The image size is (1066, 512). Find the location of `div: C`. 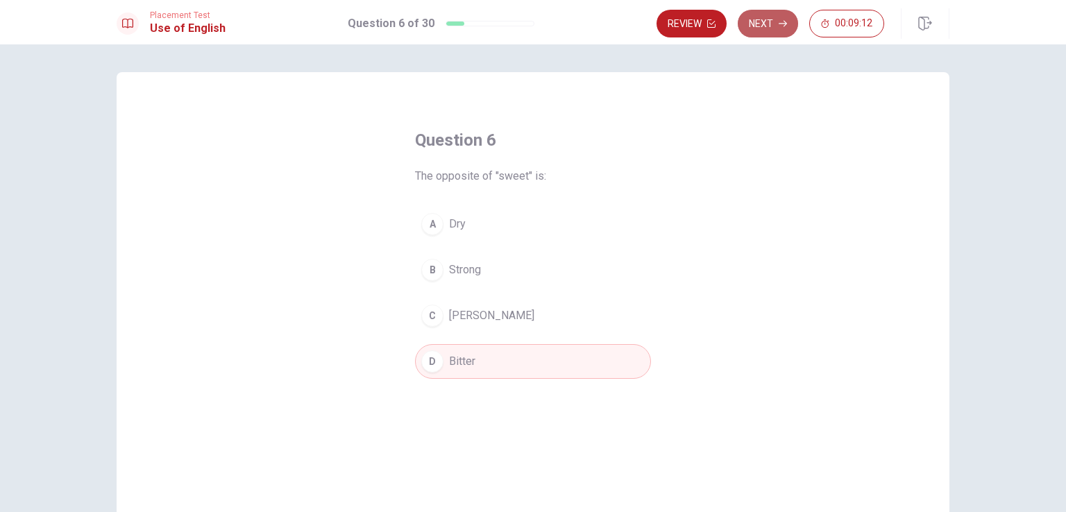

div: C is located at coordinates (432, 316).